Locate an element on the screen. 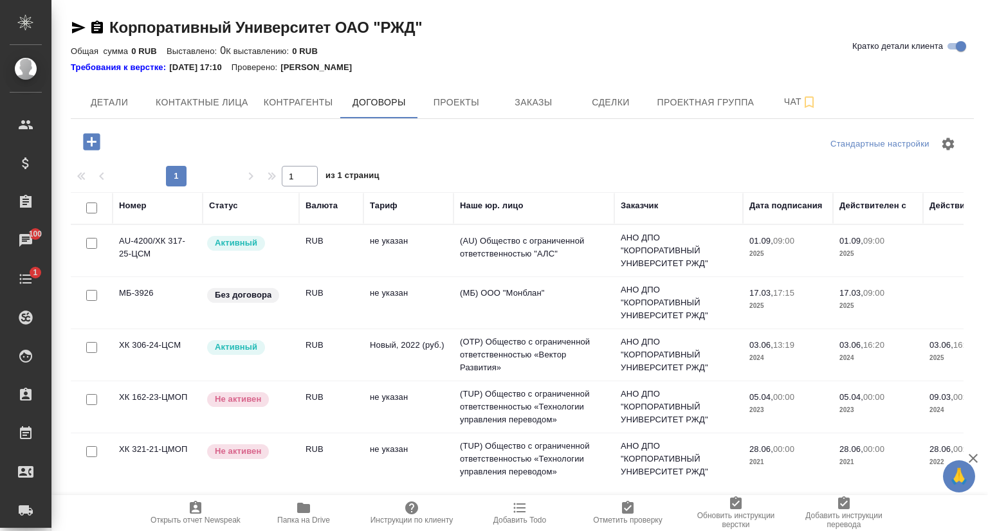 The image size is (988, 531). p: 13:19 is located at coordinates (784, 345).